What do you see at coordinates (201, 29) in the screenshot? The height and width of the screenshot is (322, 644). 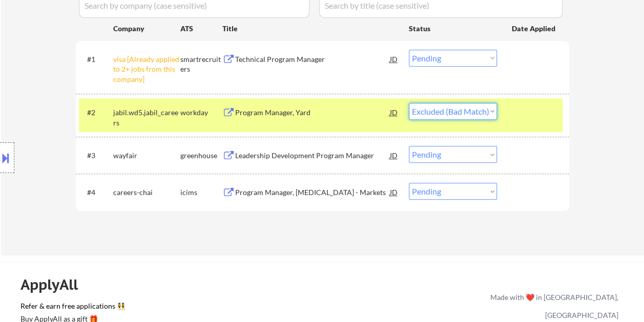 I see `div: ATS` at bounding box center [201, 29].